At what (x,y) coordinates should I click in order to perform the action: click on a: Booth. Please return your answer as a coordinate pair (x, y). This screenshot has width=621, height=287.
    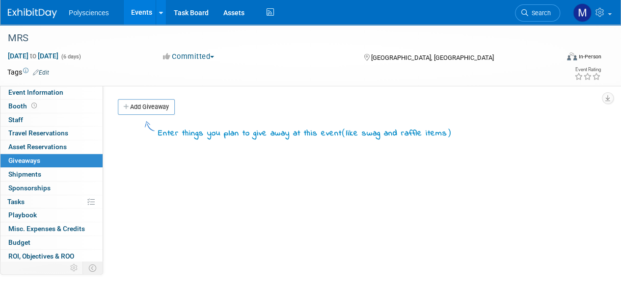
    Looking at the image, I should click on (52, 106).